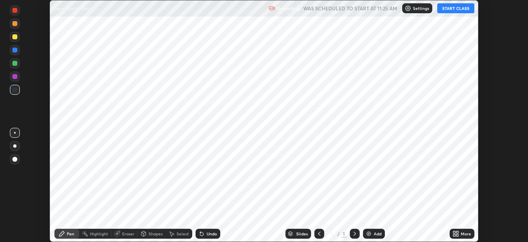 The width and height of the screenshot is (528, 242). What do you see at coordinates (351, 8) in the screenshot?
I see `h5: WAS SCHEDULED TO START AT 11:25 AM` at bounding box center [351, 8].